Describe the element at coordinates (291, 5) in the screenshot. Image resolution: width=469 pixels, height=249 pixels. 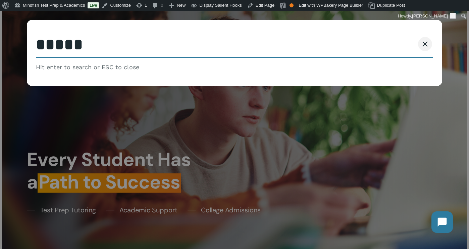
I see `div: OK` at that location.